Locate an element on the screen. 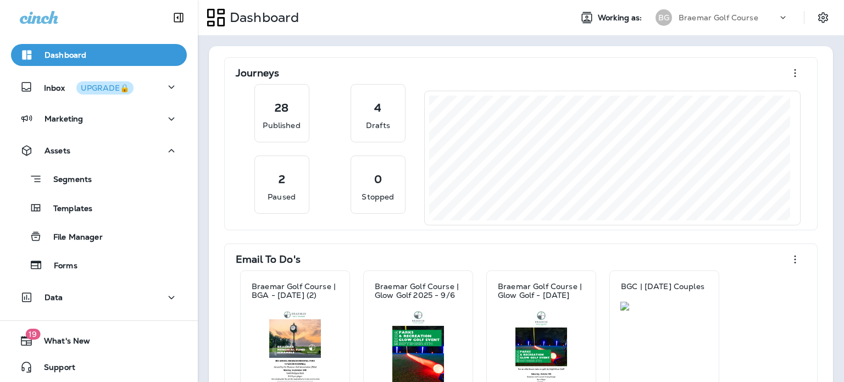 The height and width of the screenshot is (382, 844). p: Braemar Golf Course | Glow Golf 2025 - 9/6 is located at coordinates (418, 291).